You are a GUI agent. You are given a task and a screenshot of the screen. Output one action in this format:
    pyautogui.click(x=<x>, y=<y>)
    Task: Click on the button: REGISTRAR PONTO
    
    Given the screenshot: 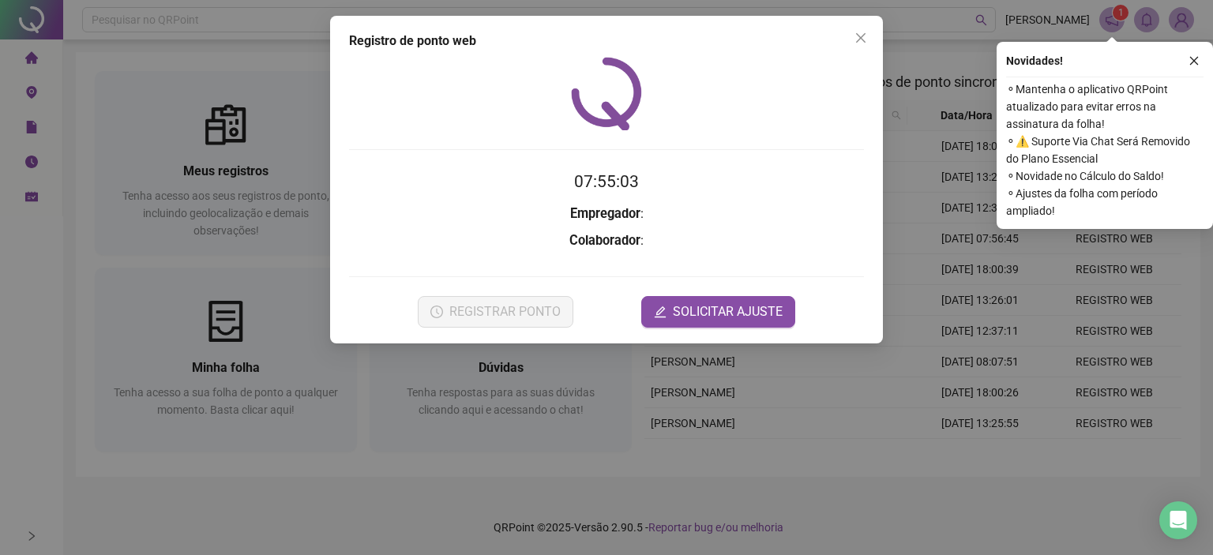 What is the action you would take?
    pyautogui.click(x=495, y=312)
    